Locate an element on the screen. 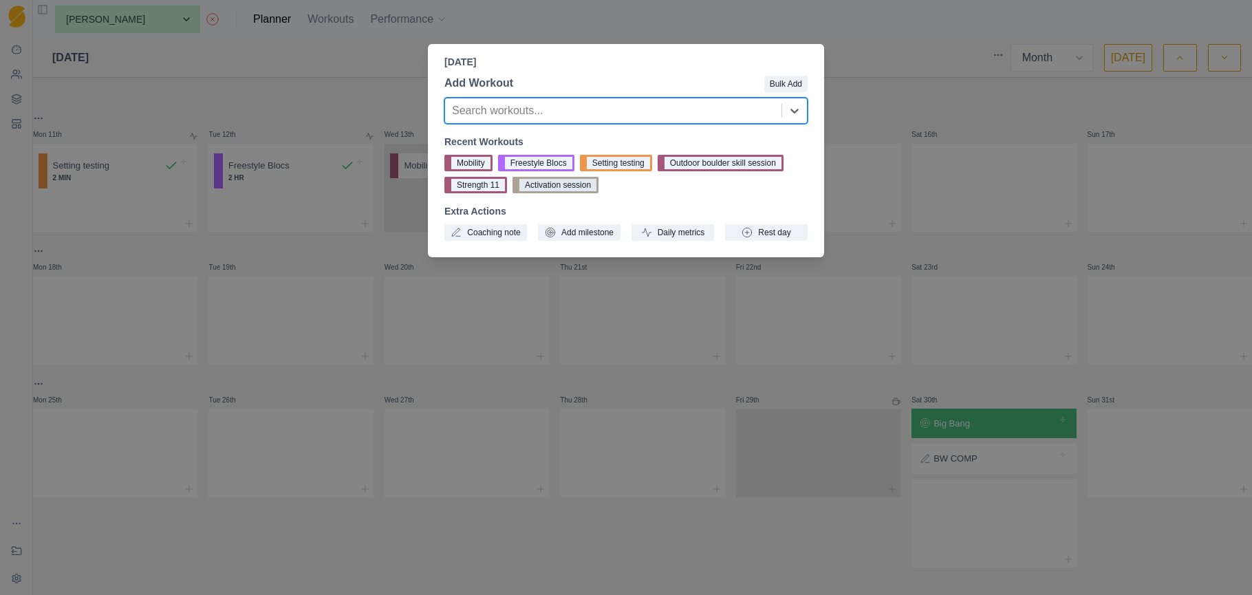 This screenshot has height=595, width=1252. p: Add Workout is located at coordinates (479, 83).